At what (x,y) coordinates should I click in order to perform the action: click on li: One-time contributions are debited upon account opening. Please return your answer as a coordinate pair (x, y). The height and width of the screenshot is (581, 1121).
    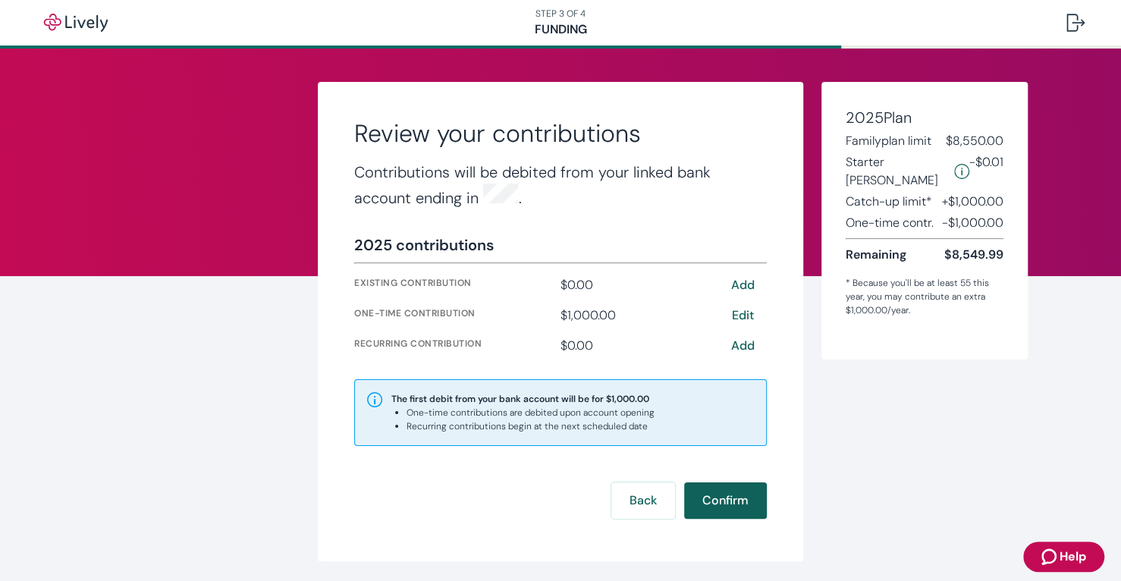
    Looking at the image, I should click on (530, 413).